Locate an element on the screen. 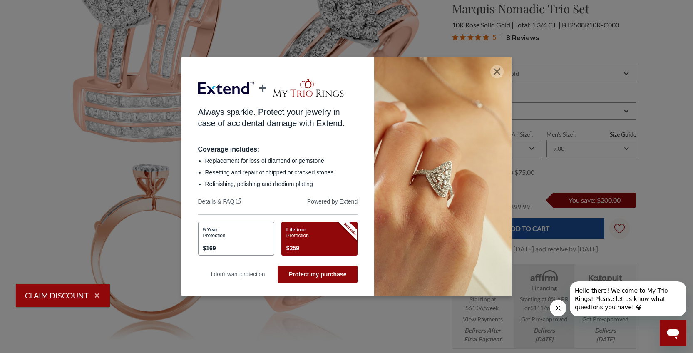  span: Always sparkle. Protect your jewelry in case of accidental damage with Extend. is located at coordinates (272, 117).